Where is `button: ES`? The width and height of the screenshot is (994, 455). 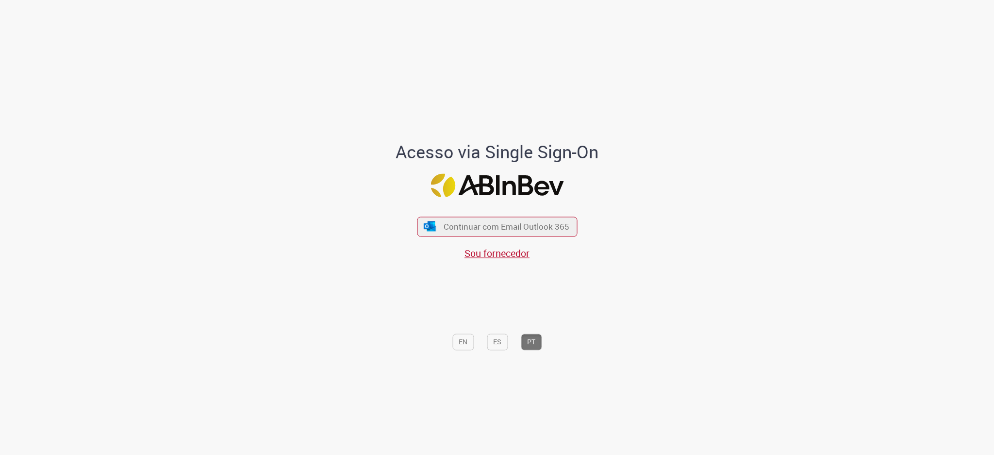
button: ES is located at coordinates (497, 342).